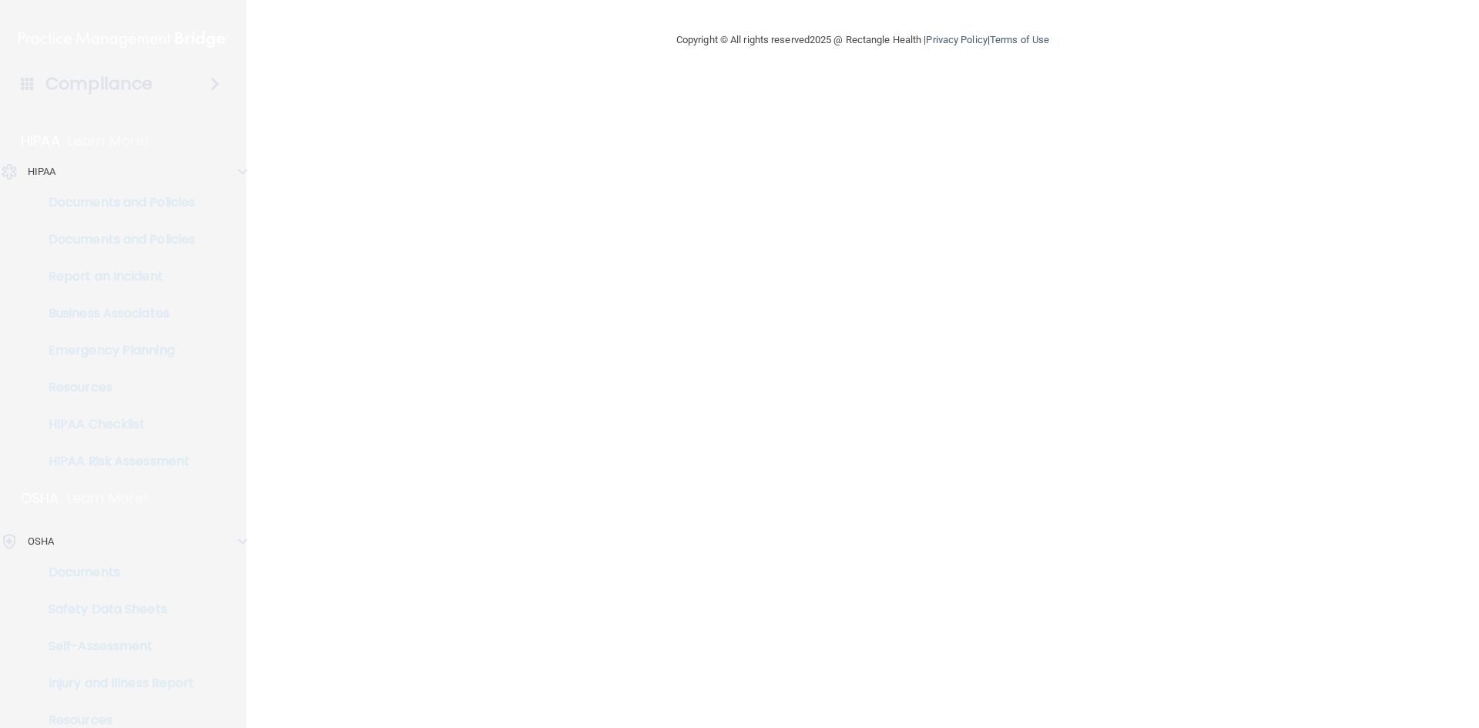  Describe the element at coordinates (115, 350) in the screenshot. I see `p: Emergency Planning` at that location.